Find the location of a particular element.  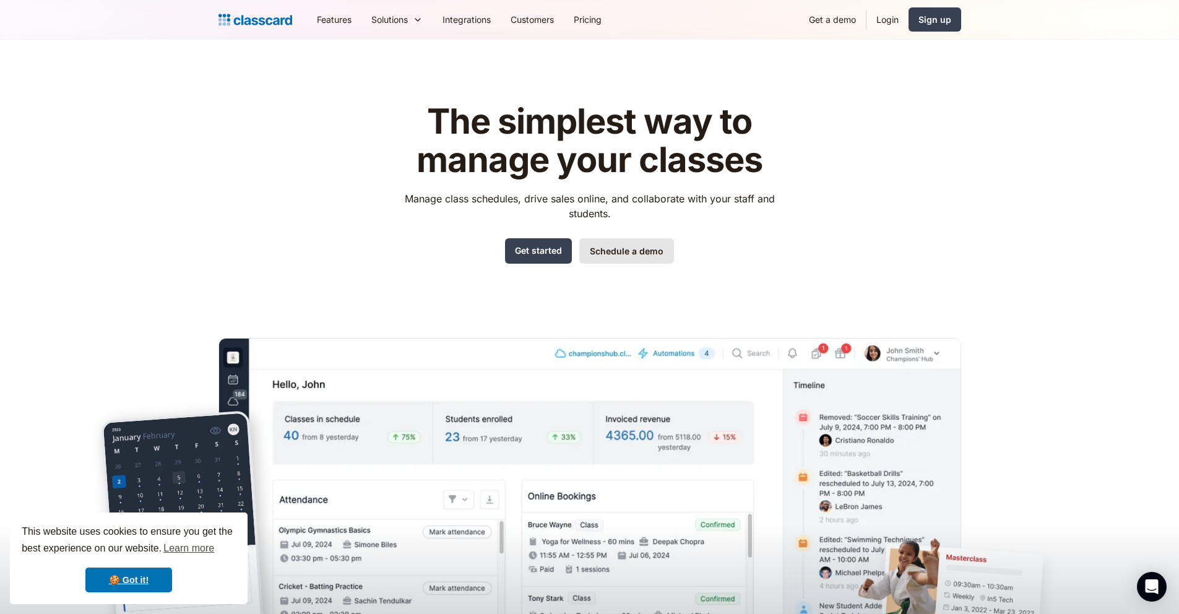

a: Login is located at coordinates (888, 19).